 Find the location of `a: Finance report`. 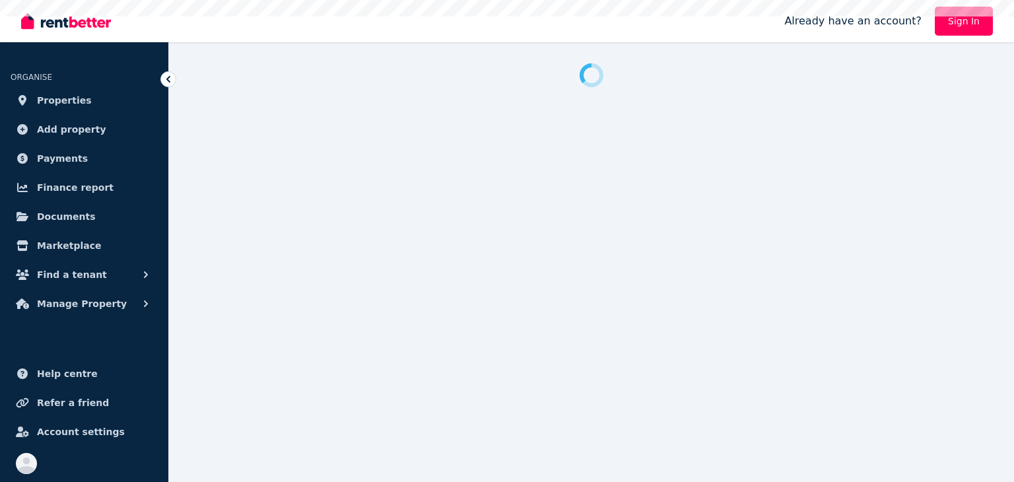

a: Finance report is located at coordinates (84, 187).